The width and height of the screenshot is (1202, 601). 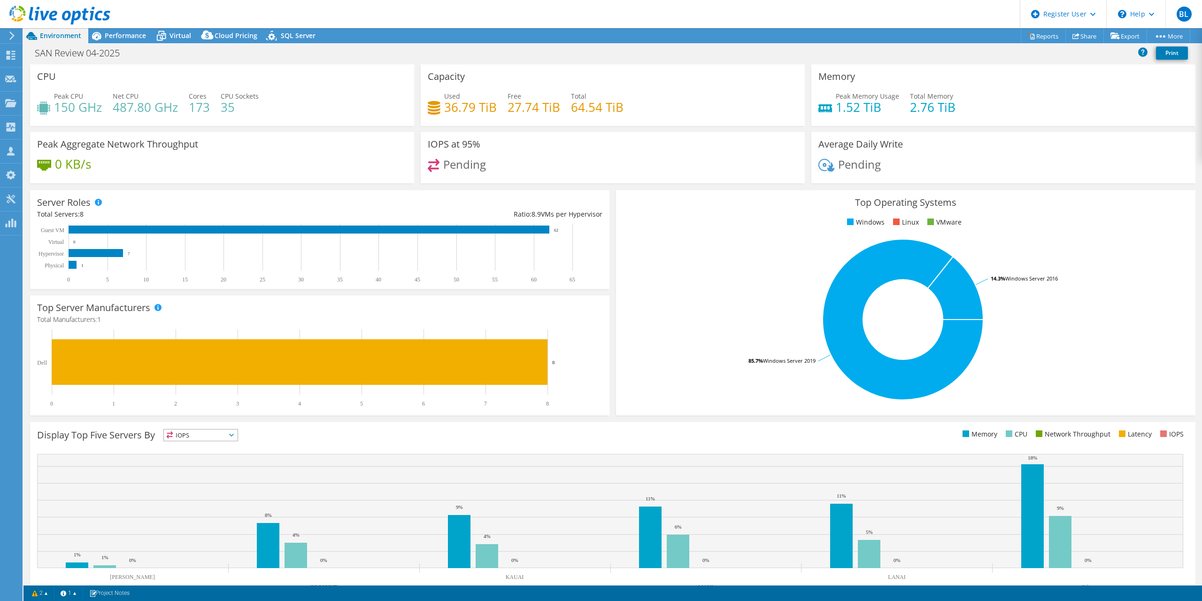 I want to click on text: 65, so click(x=572, y=279).